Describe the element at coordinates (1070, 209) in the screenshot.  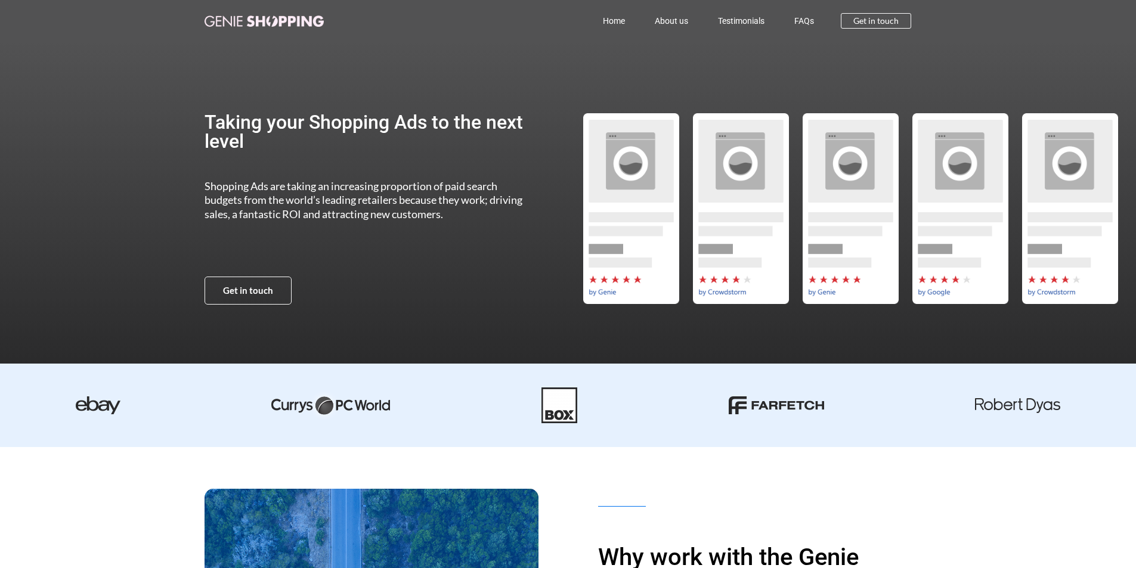
I see `div: 5 / 5` at that location.